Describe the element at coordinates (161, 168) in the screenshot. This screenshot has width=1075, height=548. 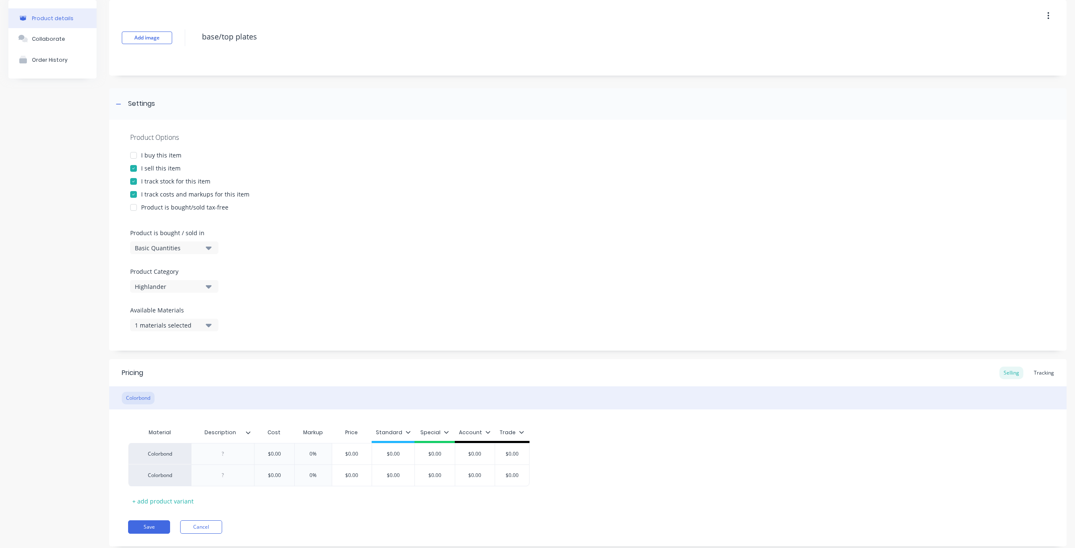
I see `div: I sell this item` at that location.